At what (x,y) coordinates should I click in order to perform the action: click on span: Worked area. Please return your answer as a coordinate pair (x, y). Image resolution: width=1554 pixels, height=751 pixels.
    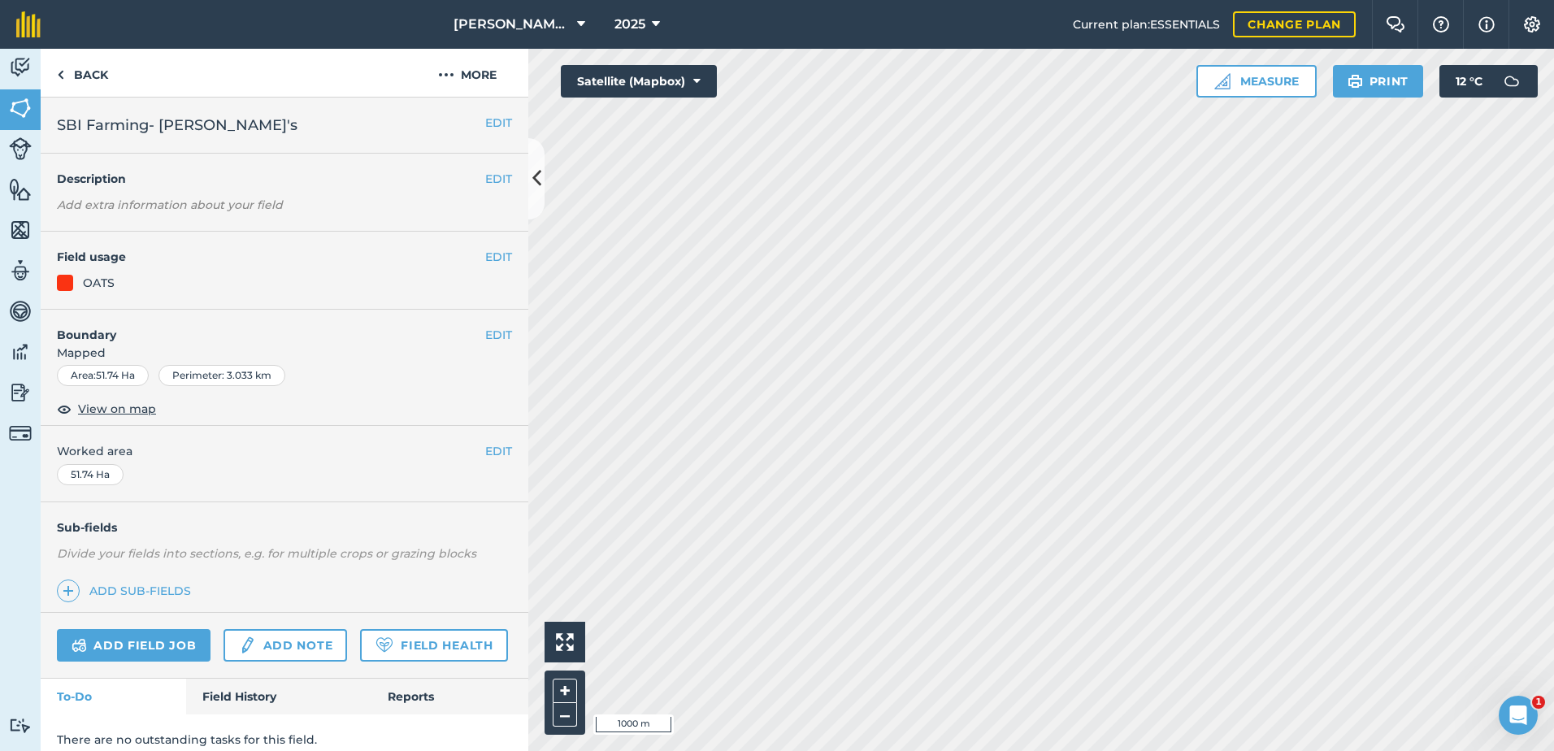
    Looking at the image, I should click on (284, 451).